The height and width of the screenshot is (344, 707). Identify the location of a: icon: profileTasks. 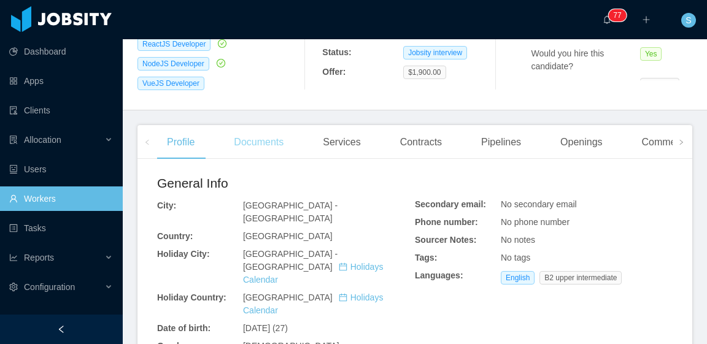
(61, 228).